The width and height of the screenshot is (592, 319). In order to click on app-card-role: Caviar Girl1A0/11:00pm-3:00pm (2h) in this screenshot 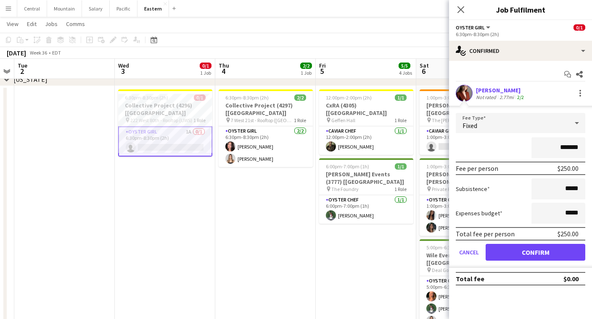, I will do `click(466, 141)`.